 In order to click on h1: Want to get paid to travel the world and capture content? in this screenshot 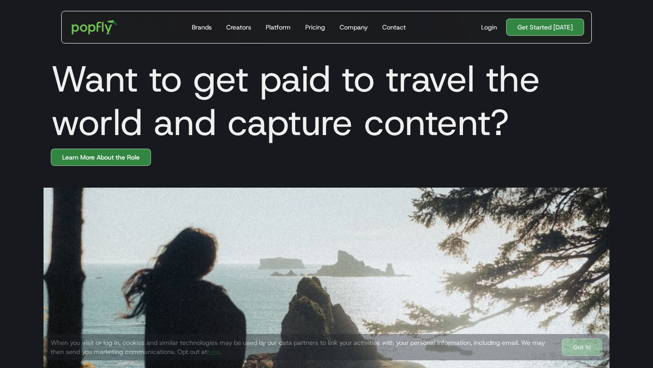, I will do `click(326, 101)`.